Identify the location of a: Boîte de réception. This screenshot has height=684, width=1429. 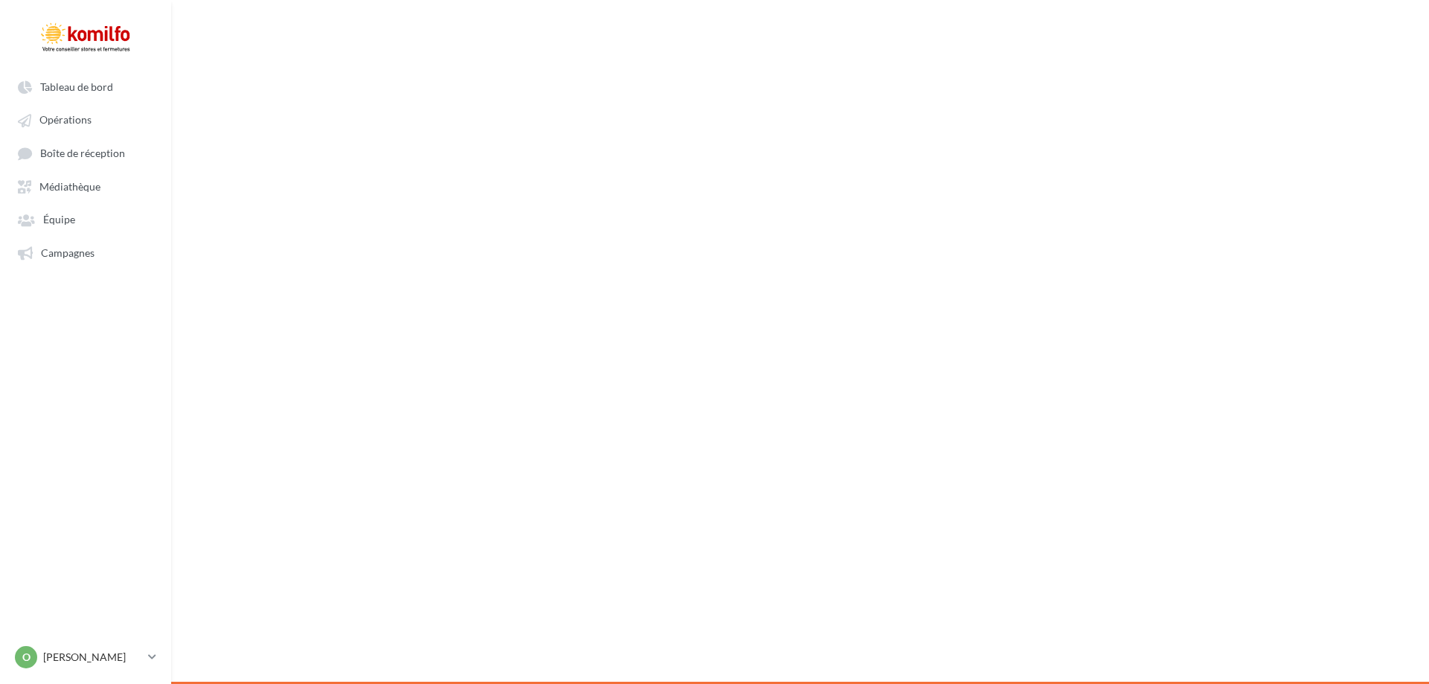
(86, 153).